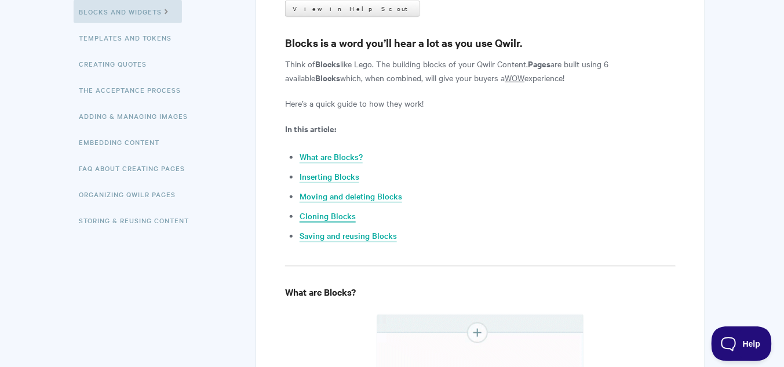  I want to click on a: Moving and deleting Blocks, so click(351, 196).